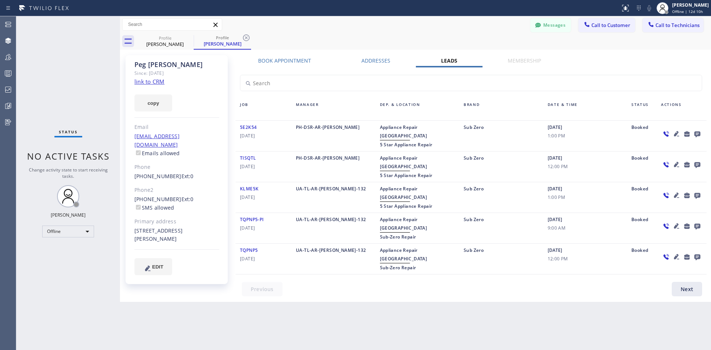  I want to click on div: Date & Time, so click(585, 109).